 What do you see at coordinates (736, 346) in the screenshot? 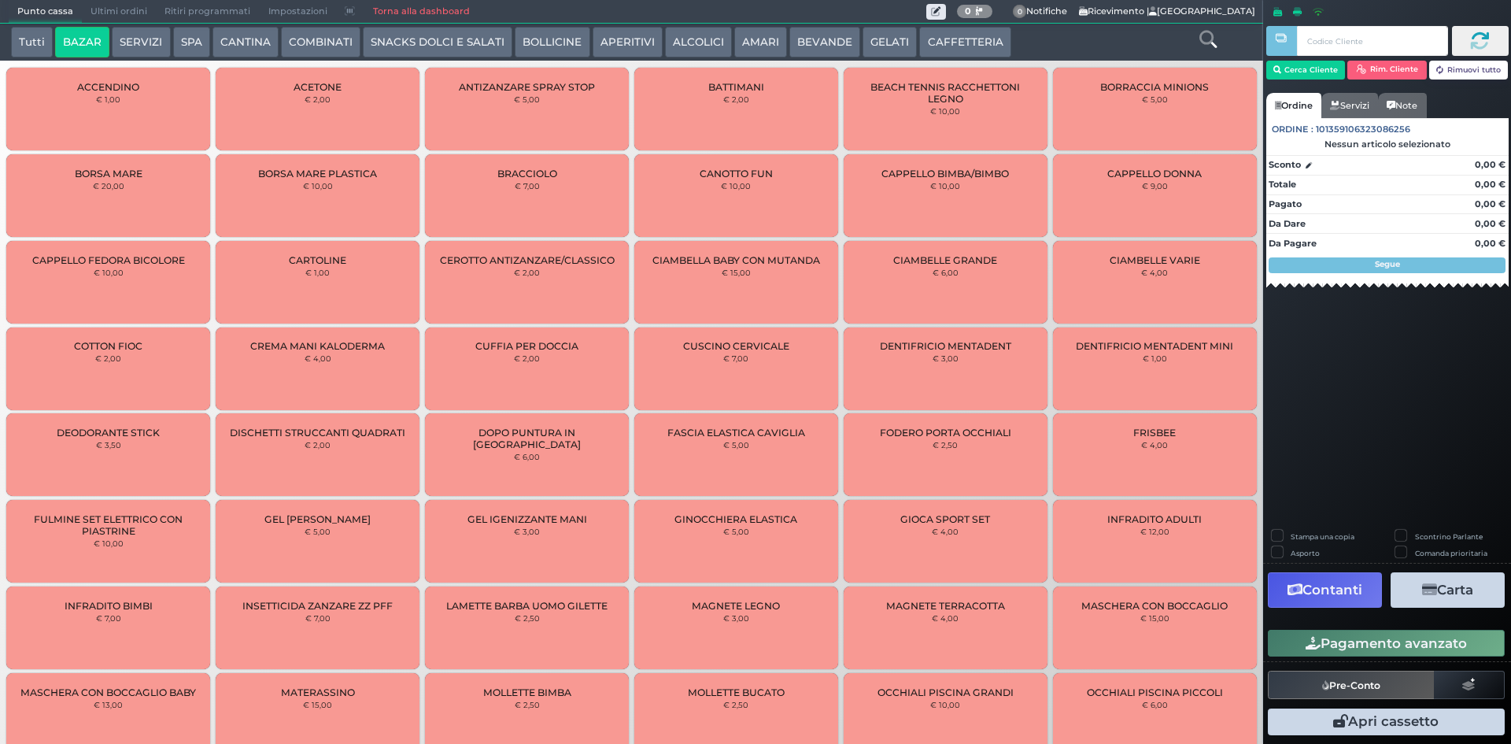
I see `span: CUSCINO CERVICALE` at bounding box center [736, 346].